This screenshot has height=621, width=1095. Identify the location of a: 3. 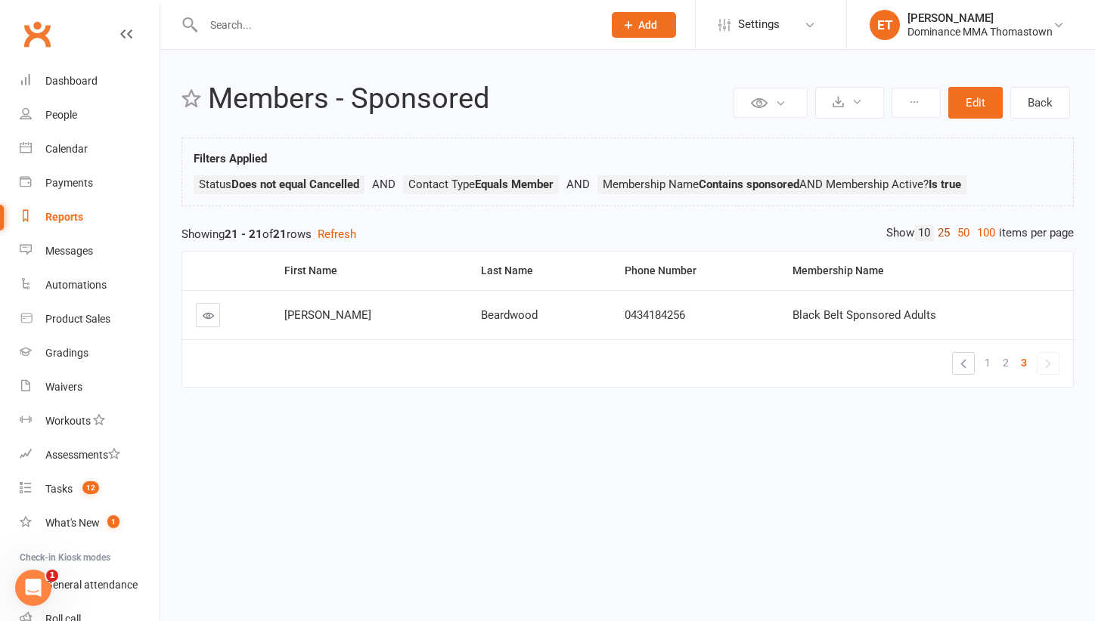
(1023, 363).